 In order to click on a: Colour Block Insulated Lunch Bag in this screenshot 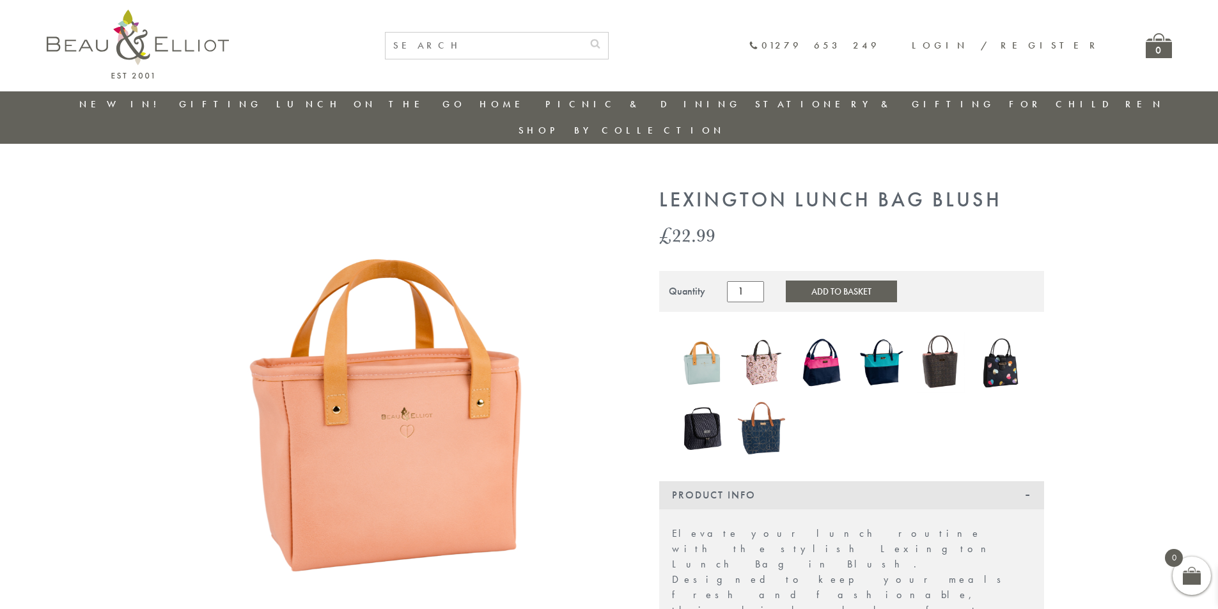, I will do `click(822, 364)`.